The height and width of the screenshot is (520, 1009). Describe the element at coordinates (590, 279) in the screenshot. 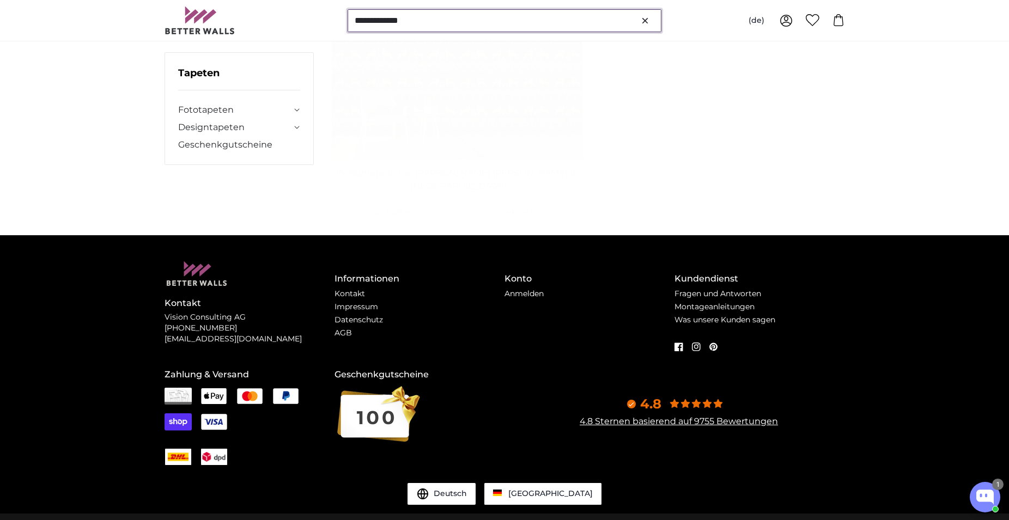

I see `h4: Konto` at that location.